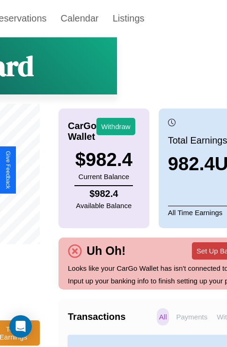  I want to click on h4: Uh Oh!, so click(106, 251).